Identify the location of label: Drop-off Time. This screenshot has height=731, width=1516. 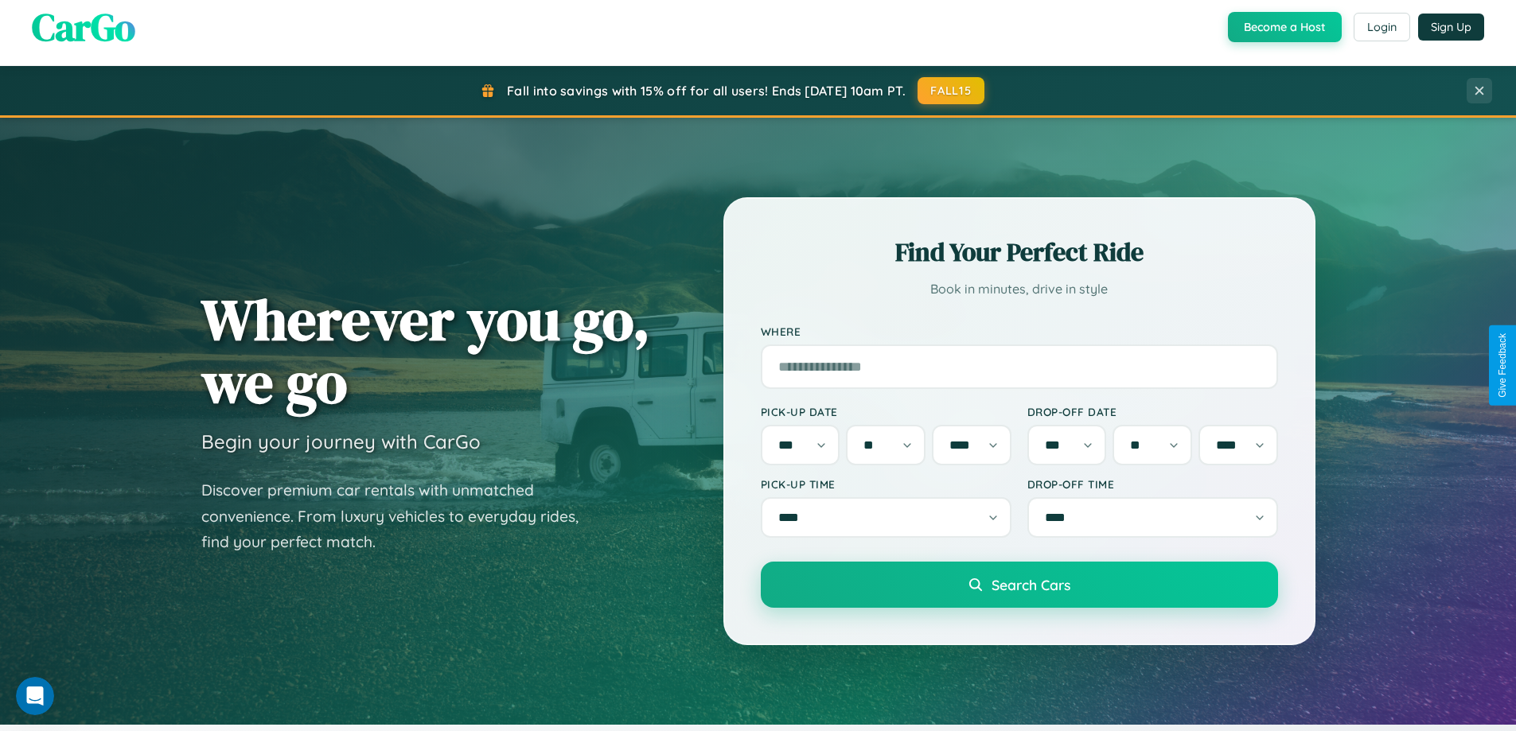
(1152, 484).